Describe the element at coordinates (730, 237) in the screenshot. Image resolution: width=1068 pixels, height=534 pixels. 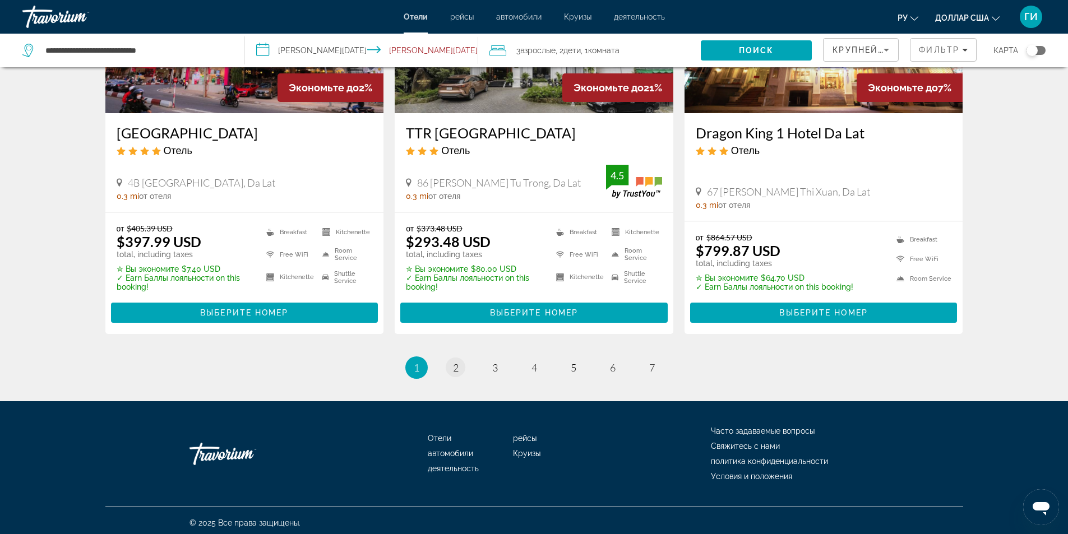
I see `del: $864.57 USD` at that location.